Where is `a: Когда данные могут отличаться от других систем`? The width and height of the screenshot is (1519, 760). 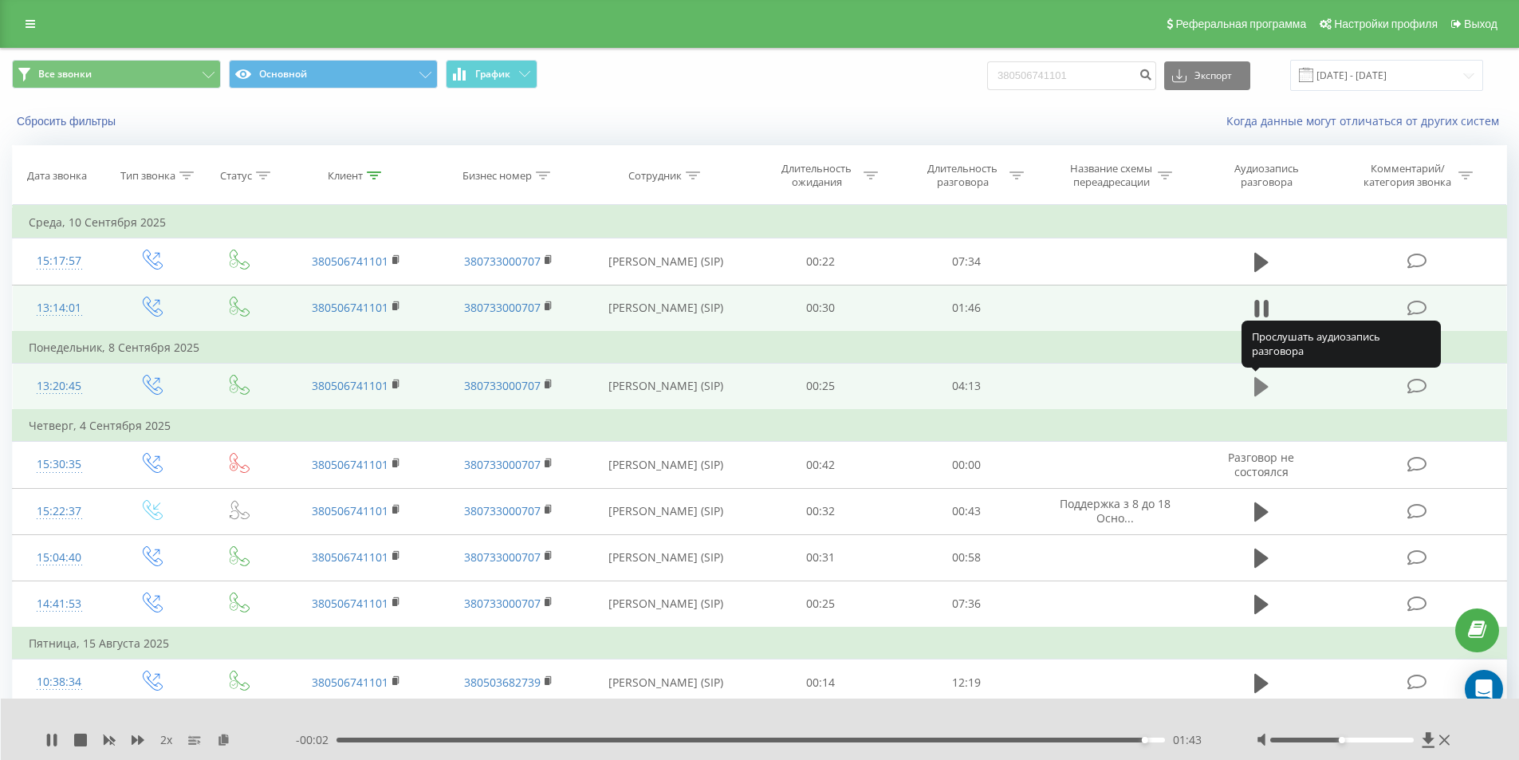
a: Когда данные могут отличаться от других систем is located at coordinates (1367, 120).